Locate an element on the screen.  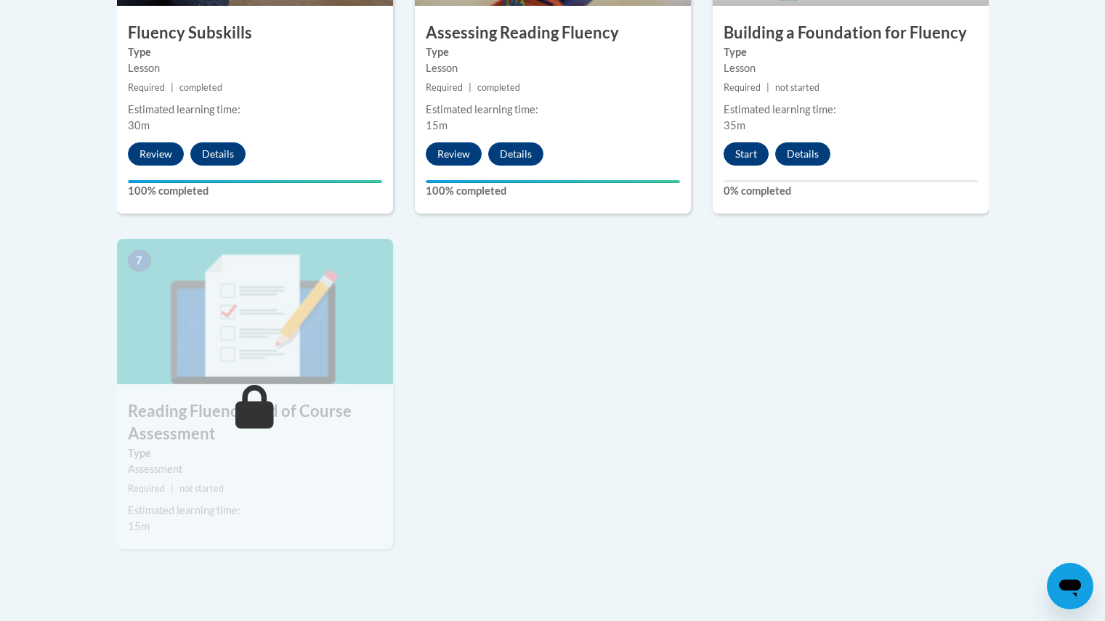
span: 30m is located at coordinates (139, 125).